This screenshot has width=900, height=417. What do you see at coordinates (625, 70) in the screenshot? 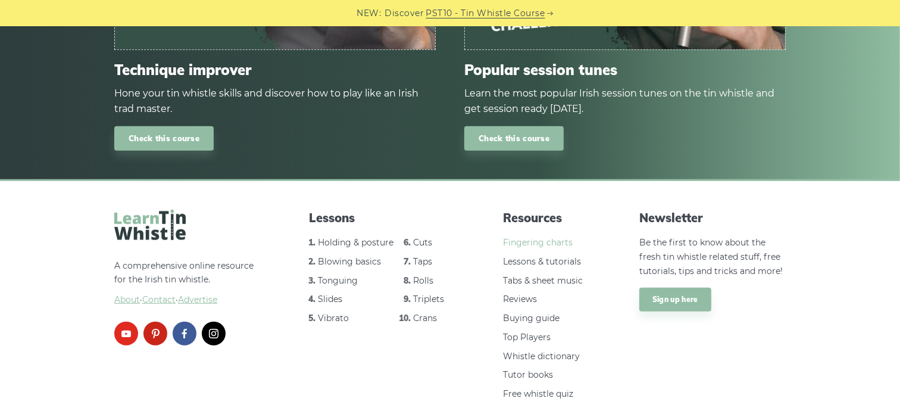
I see `span: Popular session tunes` at bounding box center [625, 70].